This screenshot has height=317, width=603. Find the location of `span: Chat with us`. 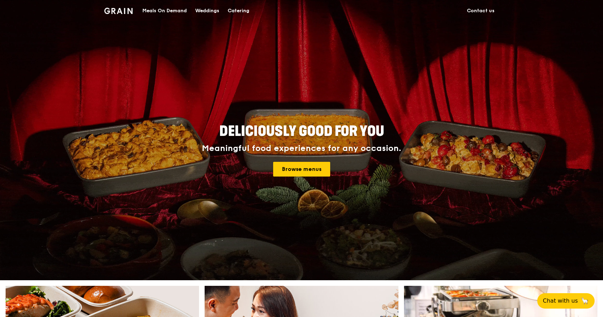

span: Chat with us is located at coordinates (561, 301).